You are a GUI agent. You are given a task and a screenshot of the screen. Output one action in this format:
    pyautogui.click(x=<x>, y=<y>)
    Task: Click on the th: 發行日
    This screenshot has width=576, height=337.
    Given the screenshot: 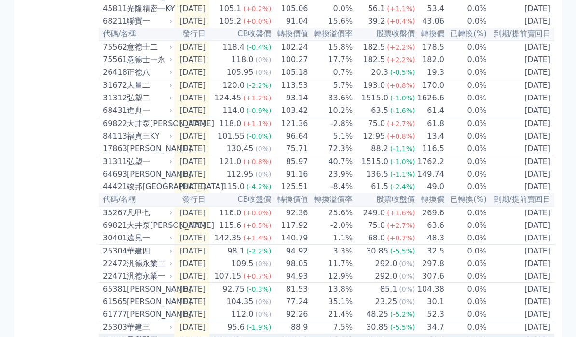 What is the action you would take?
    pyautogui.click(x=191, y=34)
    